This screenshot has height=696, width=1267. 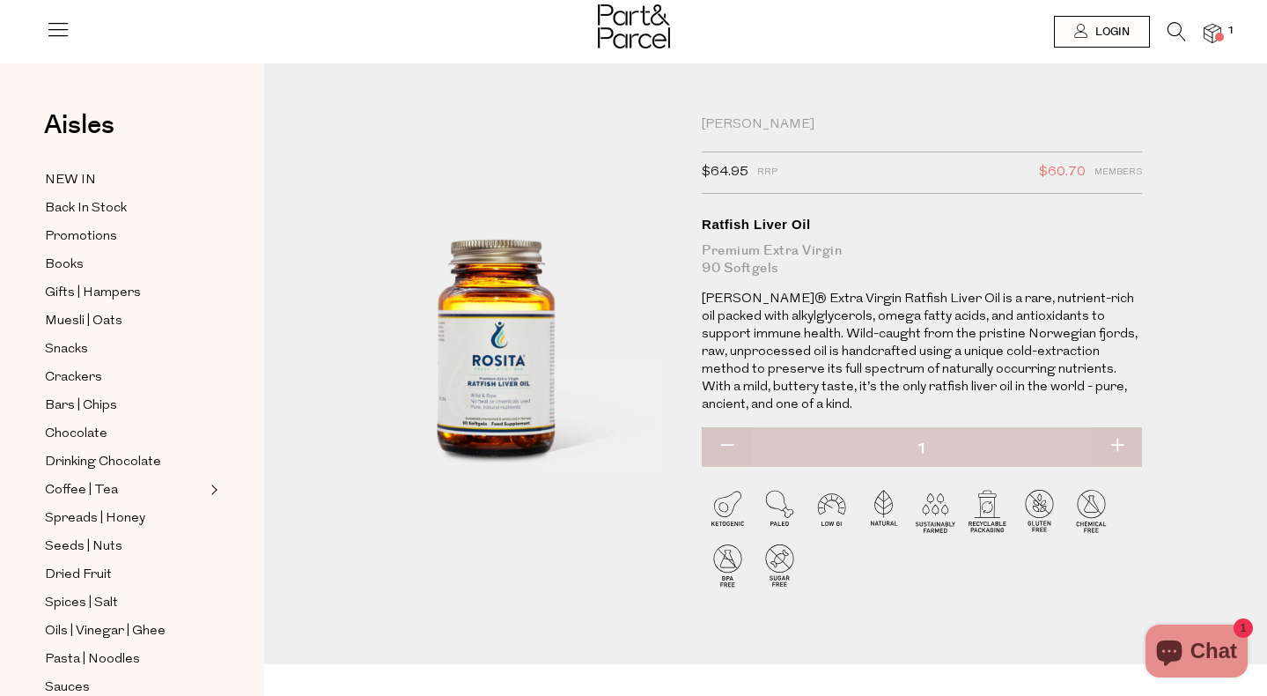 What do you see at coordinates (125, 659) in the screenshot?
I see `a: Pasta | Noodles` at bounding box center [125, 659].